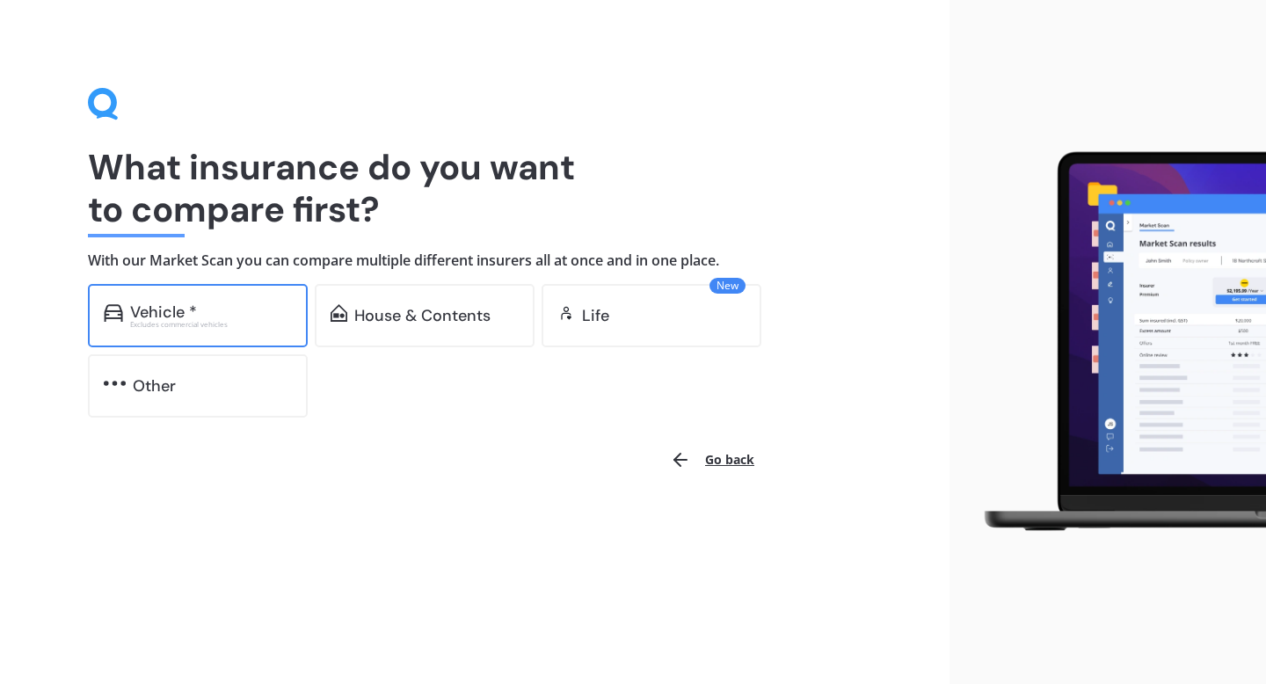  I want to click on div: Life, so click(595, 316).